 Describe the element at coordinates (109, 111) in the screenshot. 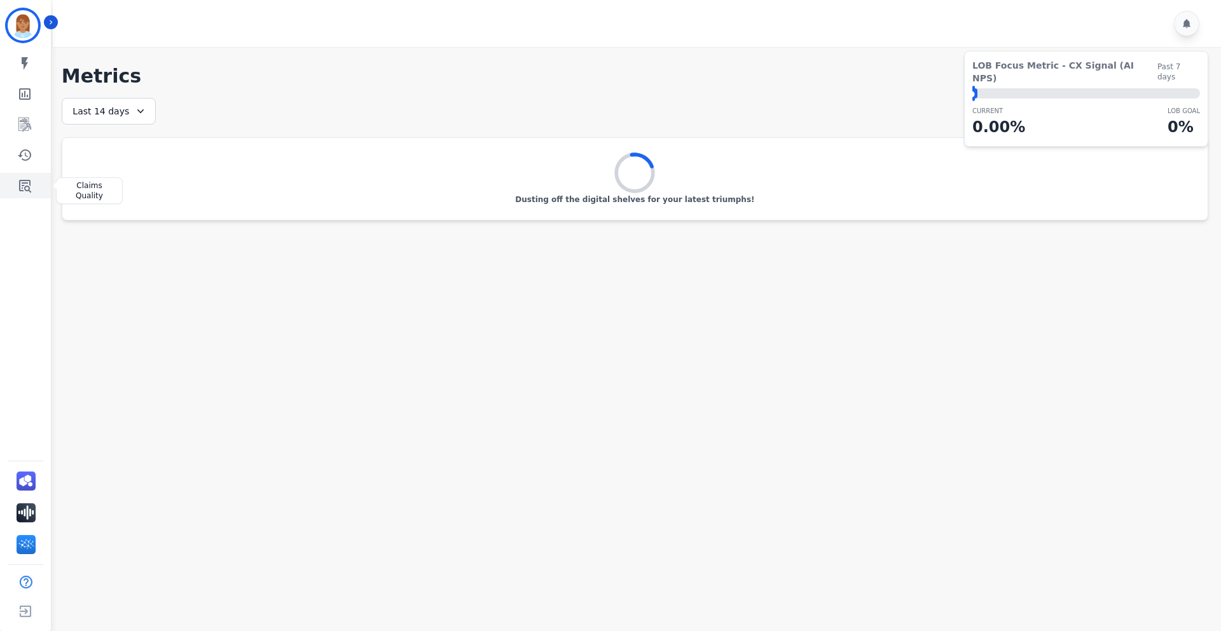

I see `div: Last 14 days` at that location.